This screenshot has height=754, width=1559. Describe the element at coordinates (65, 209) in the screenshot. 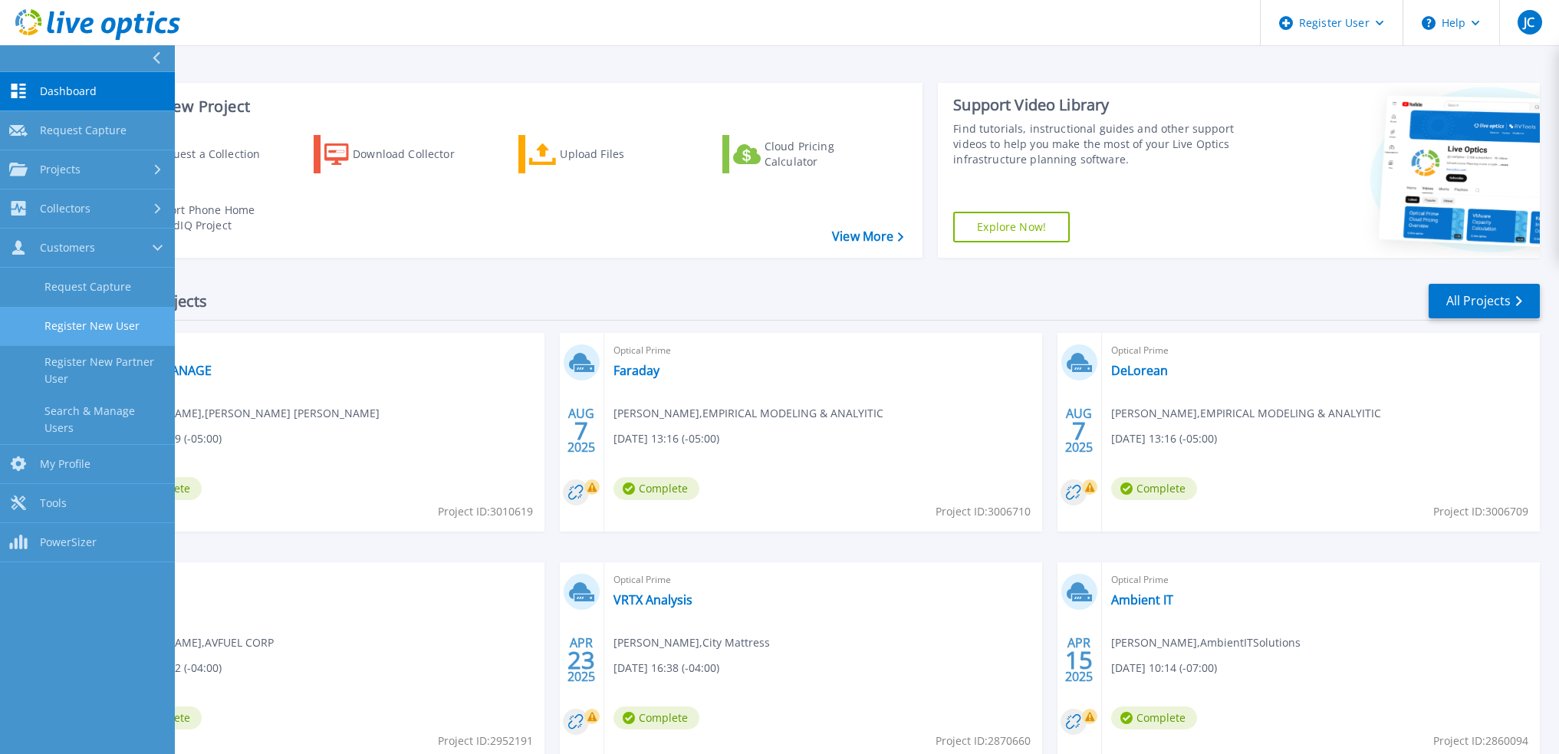

I see `span: Collectors` at that location.